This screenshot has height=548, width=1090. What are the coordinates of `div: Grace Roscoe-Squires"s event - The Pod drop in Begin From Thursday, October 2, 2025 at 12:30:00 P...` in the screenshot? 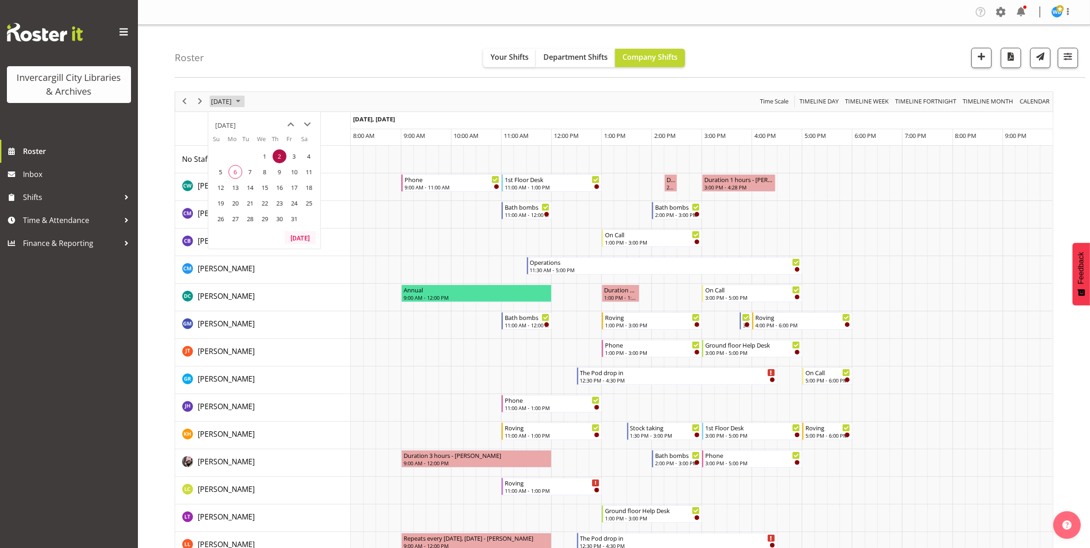 It's located at (677, 376).